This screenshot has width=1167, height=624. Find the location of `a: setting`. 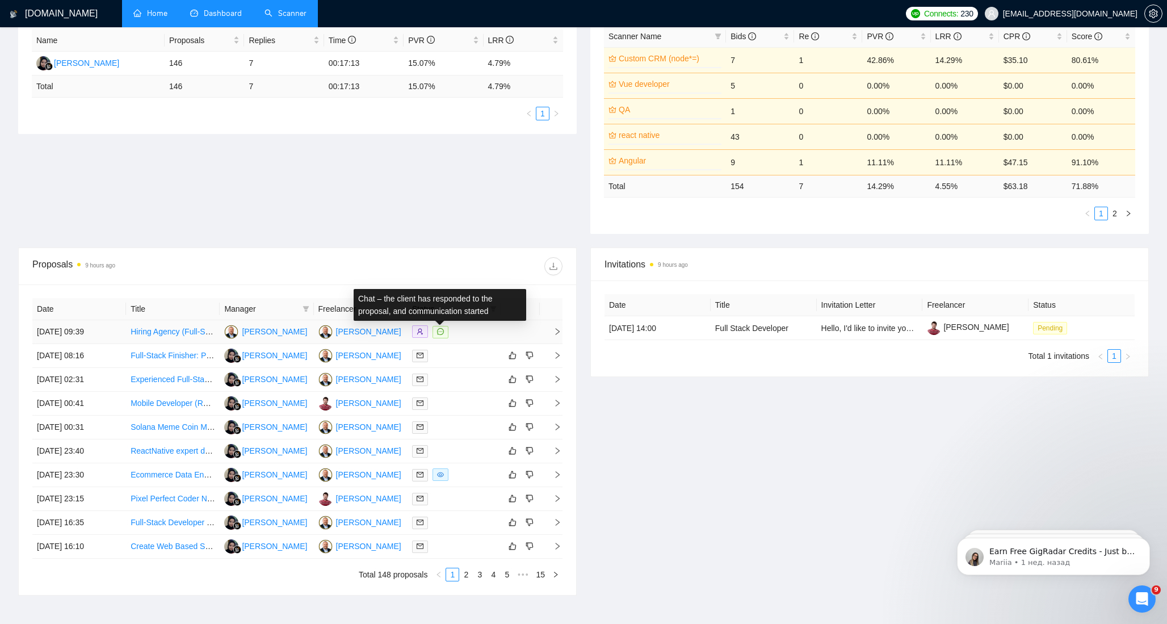

a: setting is located at coordinates (1153, 14).